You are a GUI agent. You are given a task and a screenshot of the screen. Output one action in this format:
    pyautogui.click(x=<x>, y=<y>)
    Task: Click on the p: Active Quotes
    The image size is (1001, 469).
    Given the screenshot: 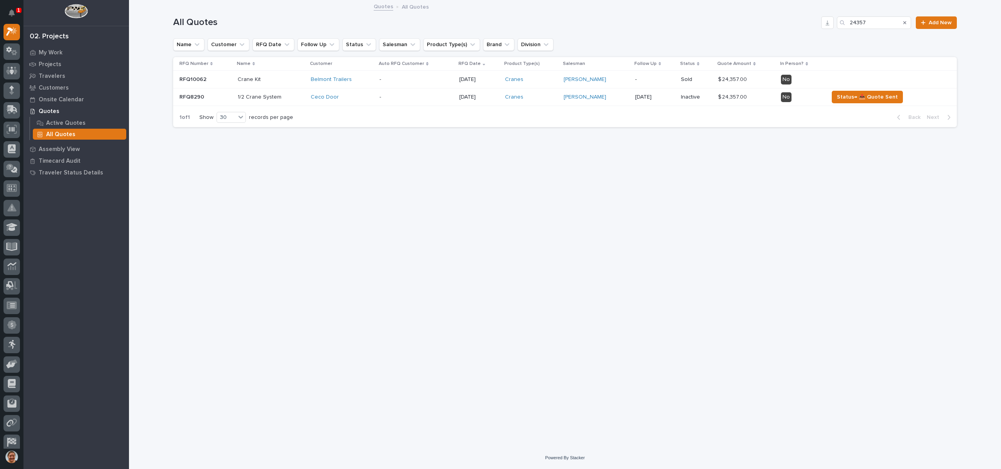 What is the action you would take?
    pyautogui.click(x=66, y=123)
    